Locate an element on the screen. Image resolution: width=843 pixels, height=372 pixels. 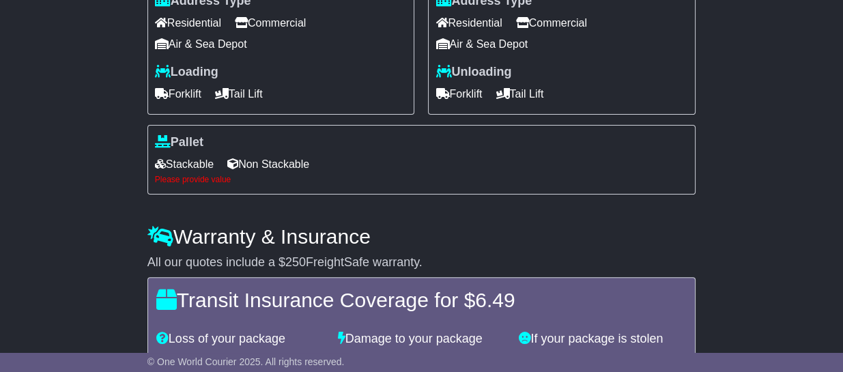
div: Please provide value is located at coordinates (421, 180).